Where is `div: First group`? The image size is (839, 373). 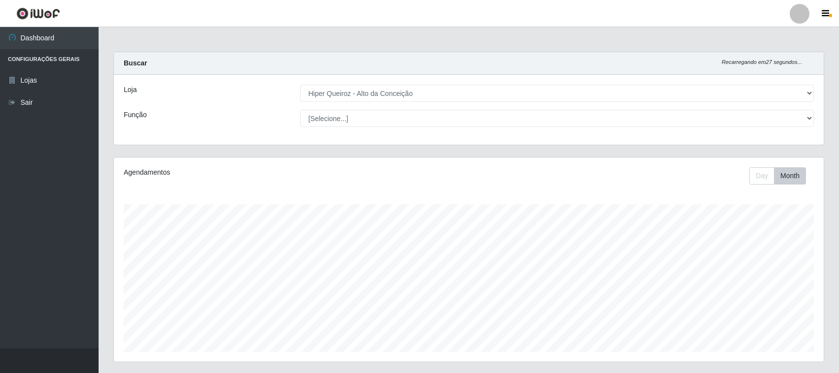 div: First group is located at coordinates (777, 176).